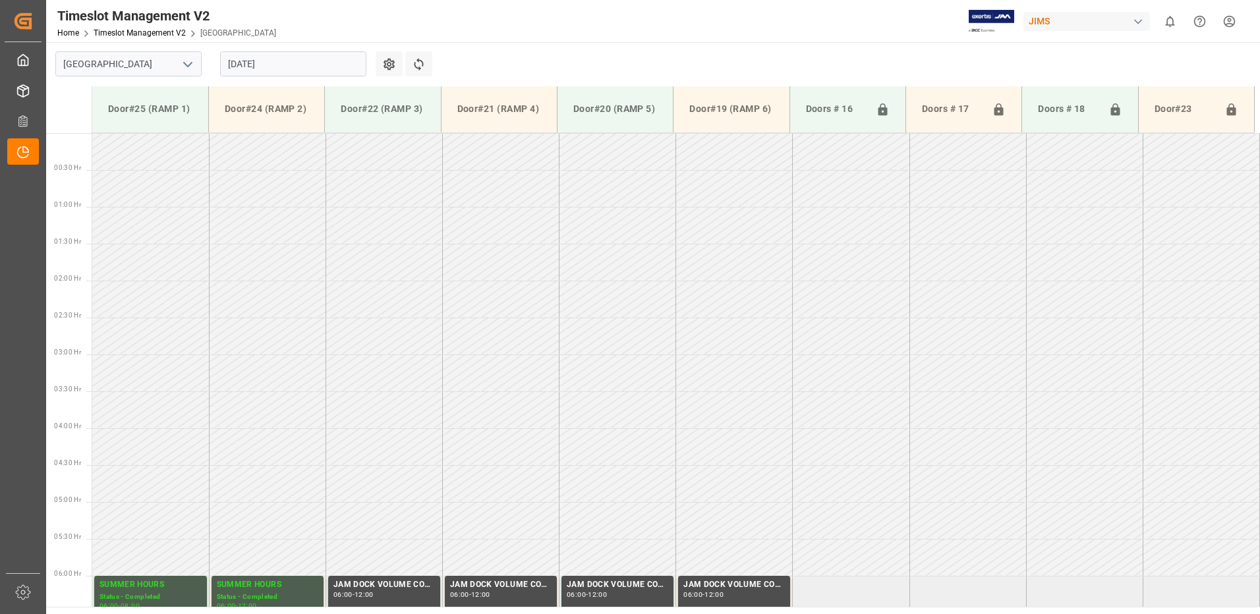  I want to click on span: 02:00 Hr, so click(67, 278).